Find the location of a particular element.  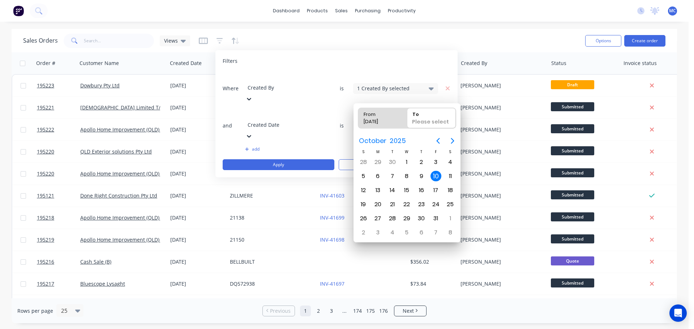

div: Tuesday, October 28, 2025 is located at coordinates (392, 219).